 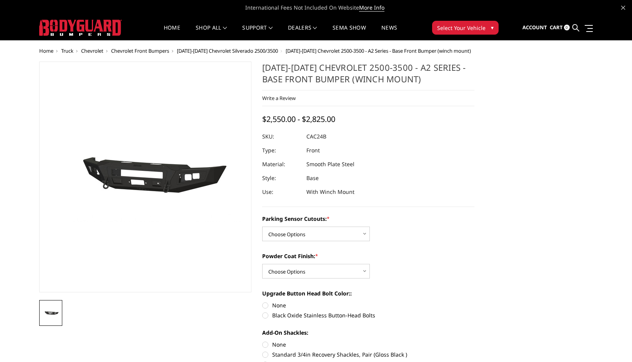 What do you see at coordinates (560, 28) in the screenshot?
I see `a: Cart 0` at bounding box center [560, 28].